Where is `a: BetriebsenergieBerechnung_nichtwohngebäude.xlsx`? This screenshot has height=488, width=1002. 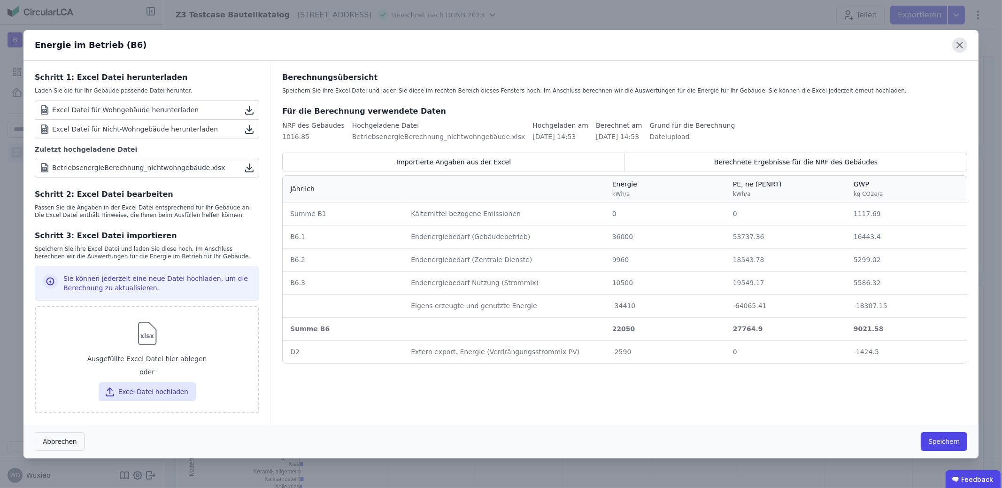
a: BetriebsenergieBerechnung_nichtwohngebäude.xlsx is located at coordinates (147, 168).